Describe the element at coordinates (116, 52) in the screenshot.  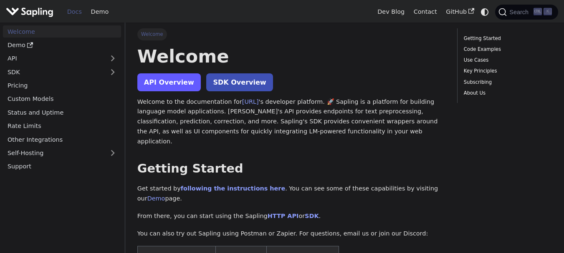
I see `div: Keywords by Traffic` at that location.